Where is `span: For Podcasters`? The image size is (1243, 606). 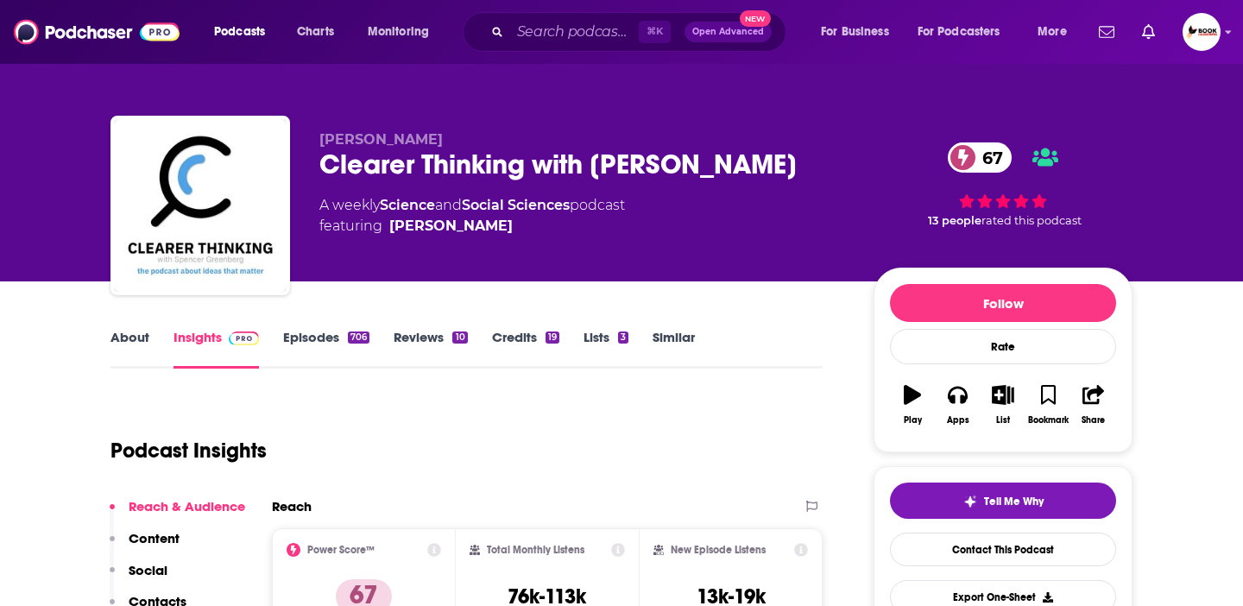 span: For Podcasters is located at coordinates (959, 32).